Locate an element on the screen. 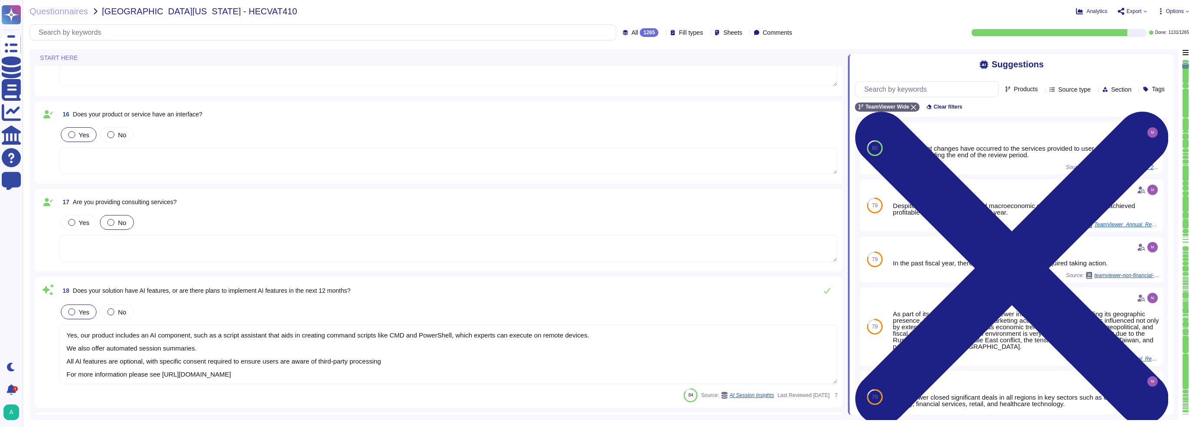 The height and width of the screenshot is (427, 1196). span: Comments is located at coordinates (778, 33).